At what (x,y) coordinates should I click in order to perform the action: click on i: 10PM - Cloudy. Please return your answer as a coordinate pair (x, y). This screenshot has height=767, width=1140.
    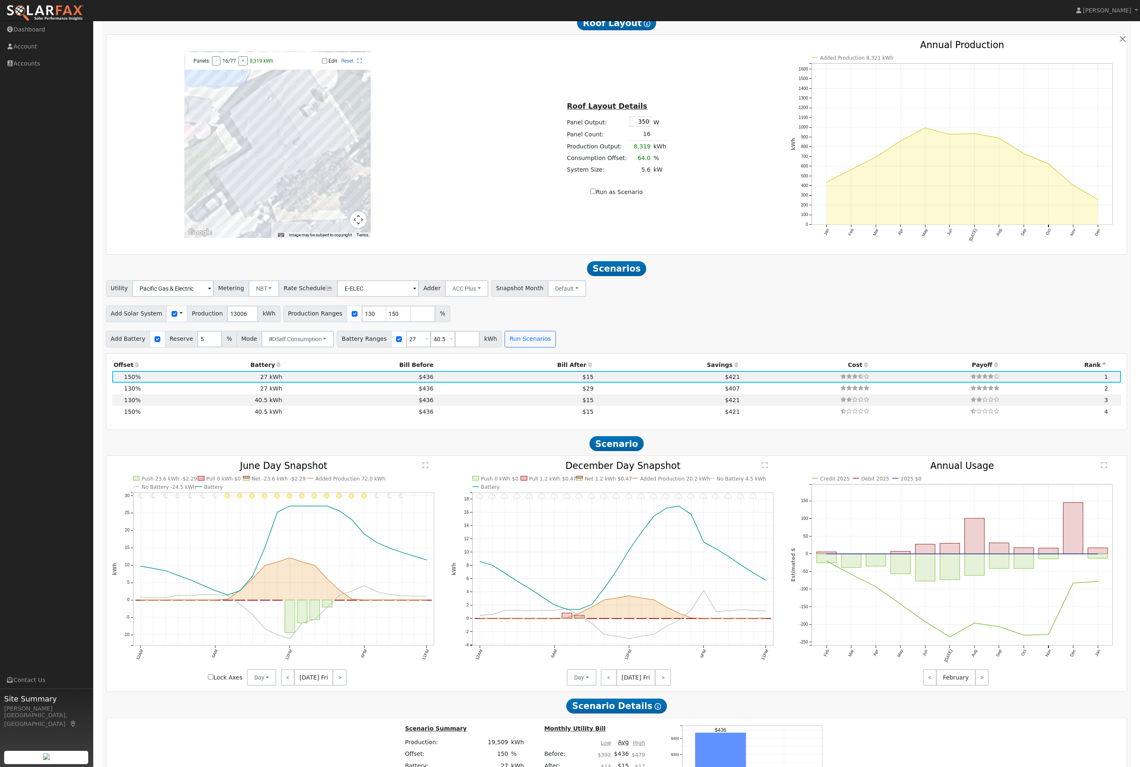
    Looking at the image, I should click on (753, 496).